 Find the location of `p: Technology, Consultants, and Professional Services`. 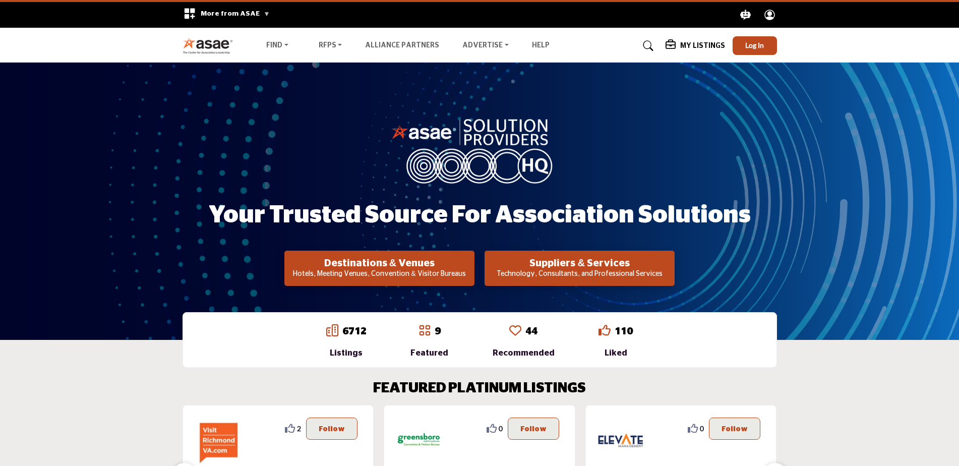

p: Technology, Consultants, and Professional Services is located at coordinates (579, 274).